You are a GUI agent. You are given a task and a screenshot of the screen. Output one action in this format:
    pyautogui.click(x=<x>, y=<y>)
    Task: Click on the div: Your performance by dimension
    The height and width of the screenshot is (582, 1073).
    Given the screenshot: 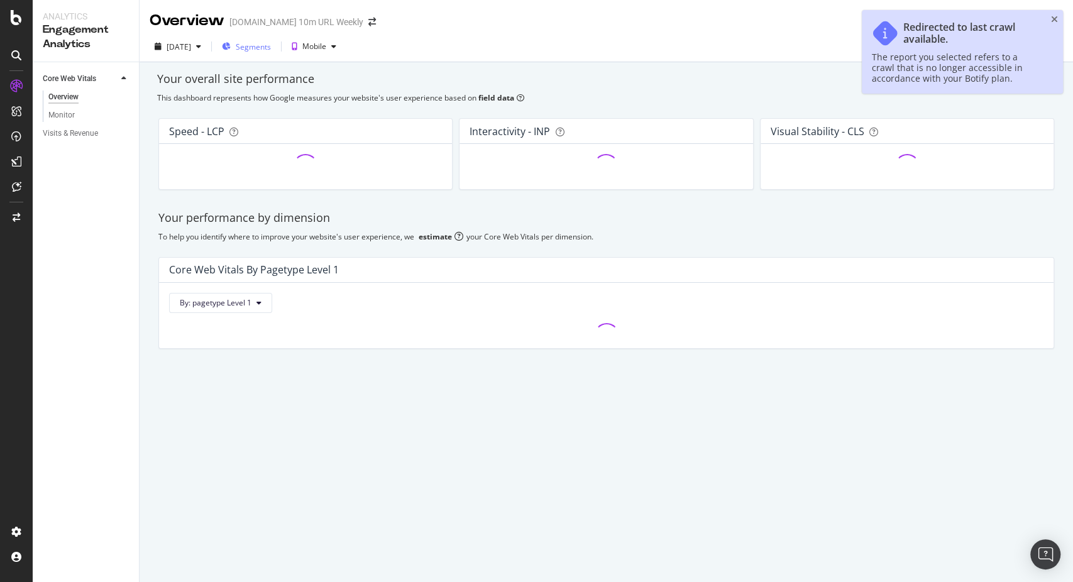 What is the action you would take?
    pyautogui.click(x=606, y=218)
    